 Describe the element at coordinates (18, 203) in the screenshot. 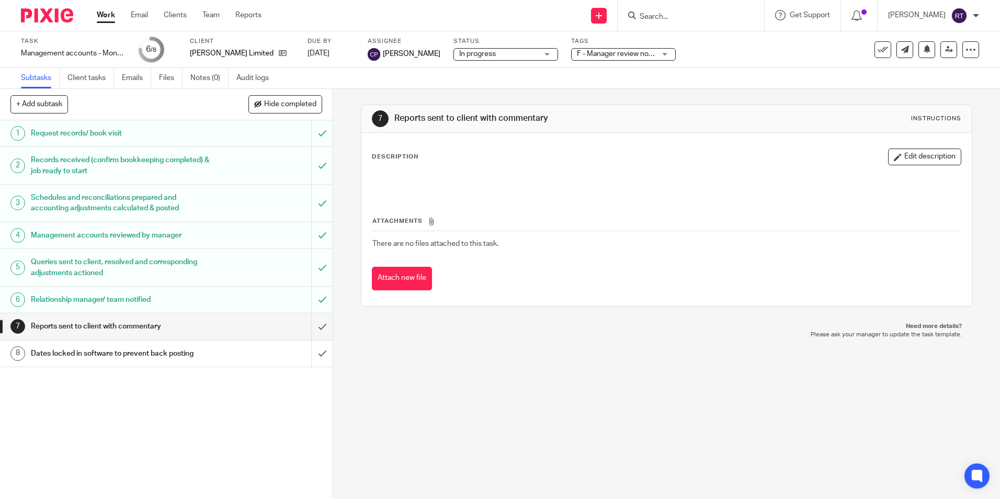

I see `div: 3` at that location.